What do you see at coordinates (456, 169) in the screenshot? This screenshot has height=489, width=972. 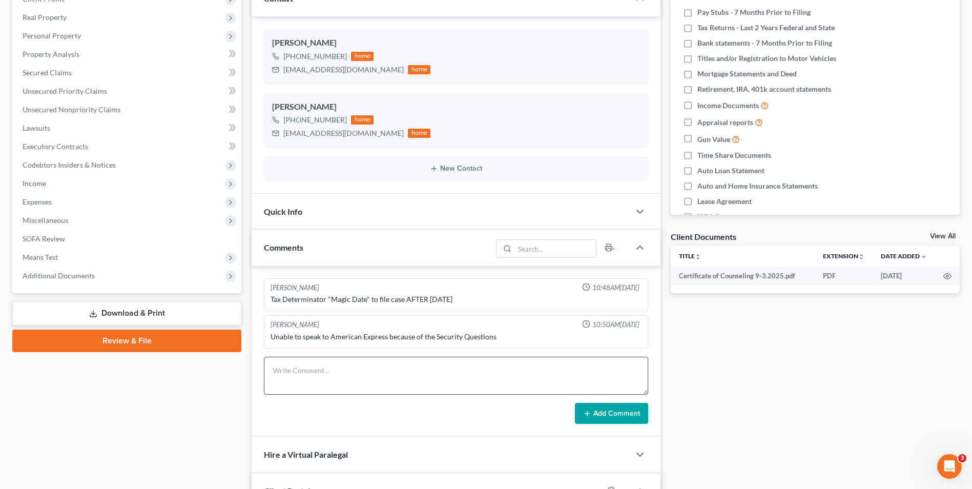 I see `button: New Contact` at bounding box center [456, 169].